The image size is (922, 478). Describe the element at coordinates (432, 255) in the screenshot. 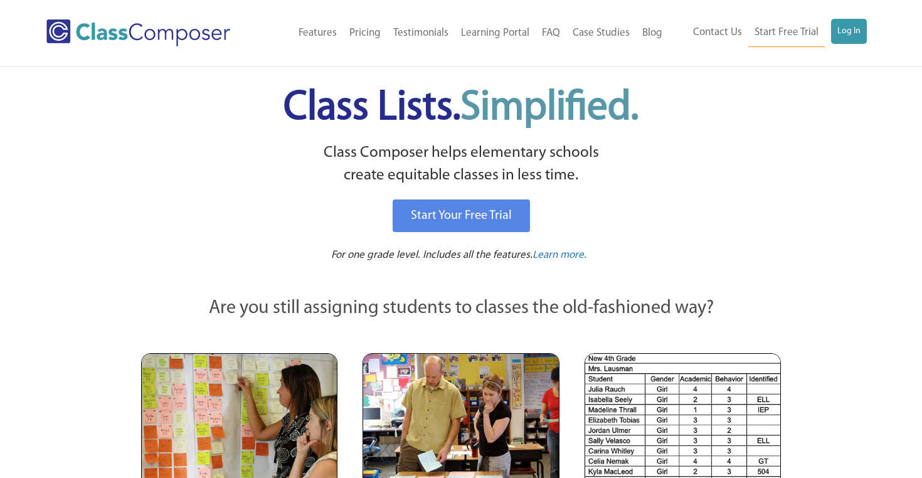

I see `span: For one grade level. Includes all the features.` at that location.